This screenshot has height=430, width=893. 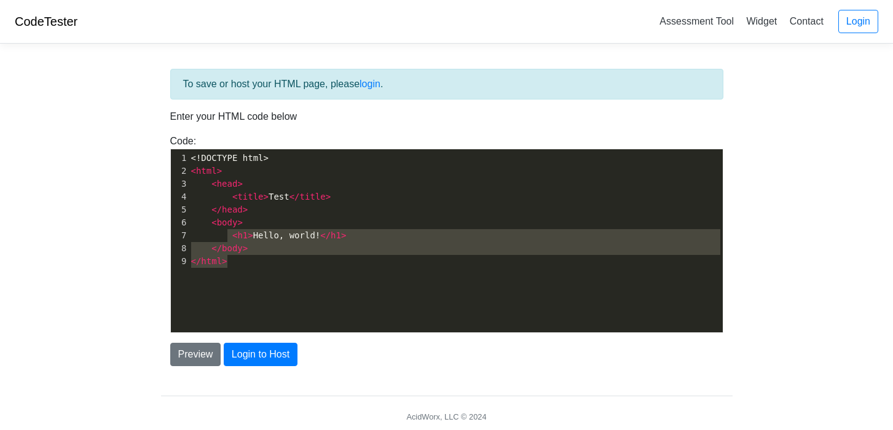 I want to click on button: Preview, so click(x=196, y=355).